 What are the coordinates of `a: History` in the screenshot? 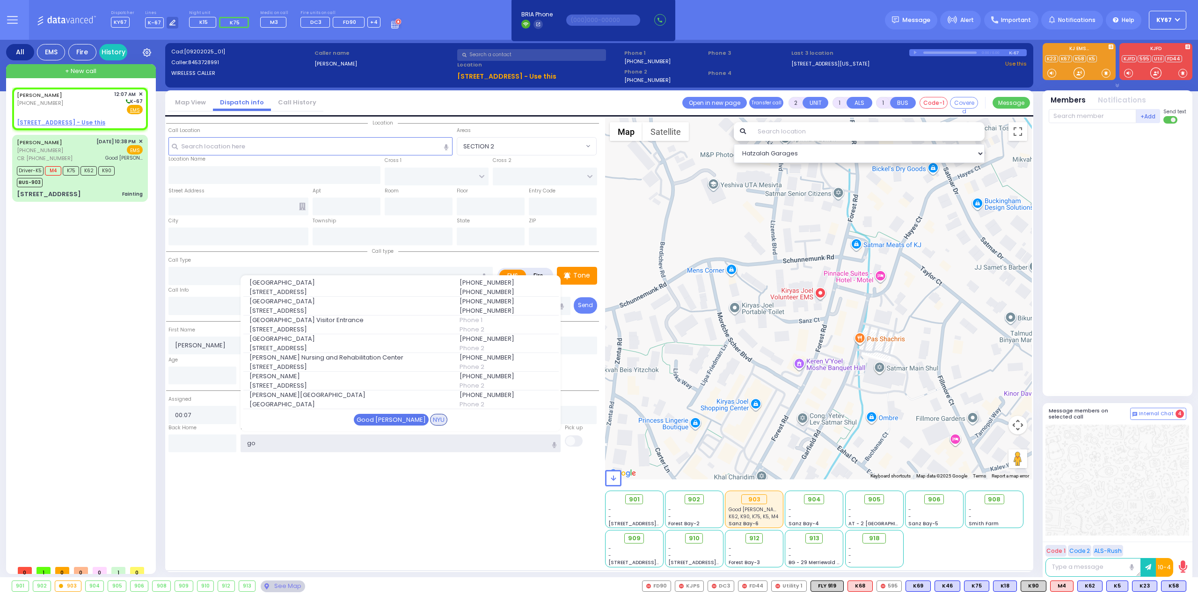 It's located at (113, 52).